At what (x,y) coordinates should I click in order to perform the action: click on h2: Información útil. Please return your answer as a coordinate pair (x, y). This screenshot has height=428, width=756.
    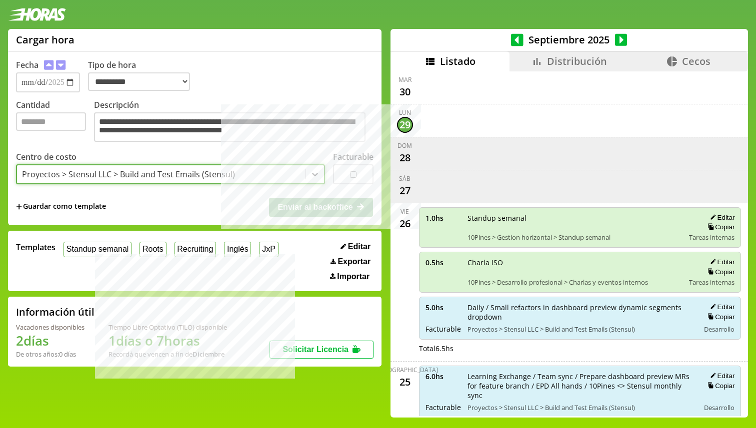
    Looking at the image, I should click on (55, 312).